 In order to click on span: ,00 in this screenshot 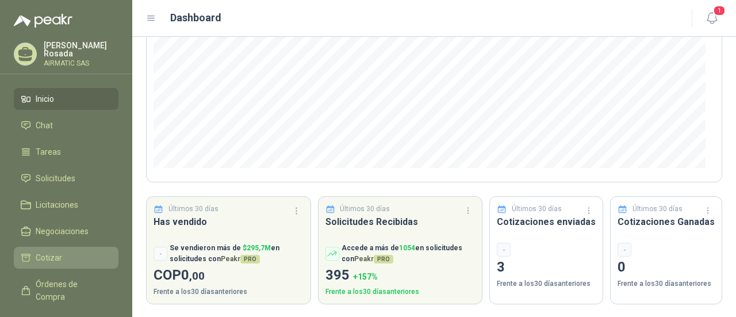, I will do `click(197, 275)`.